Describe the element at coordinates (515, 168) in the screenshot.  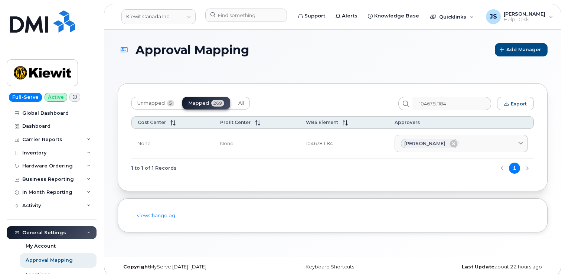
I see `button: Page 1` at that location.